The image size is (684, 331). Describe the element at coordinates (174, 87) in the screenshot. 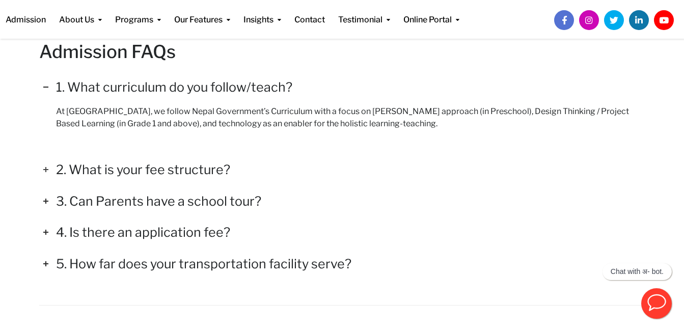

I see `h4: 1. What curriculum do you follow/teach?` at that location.